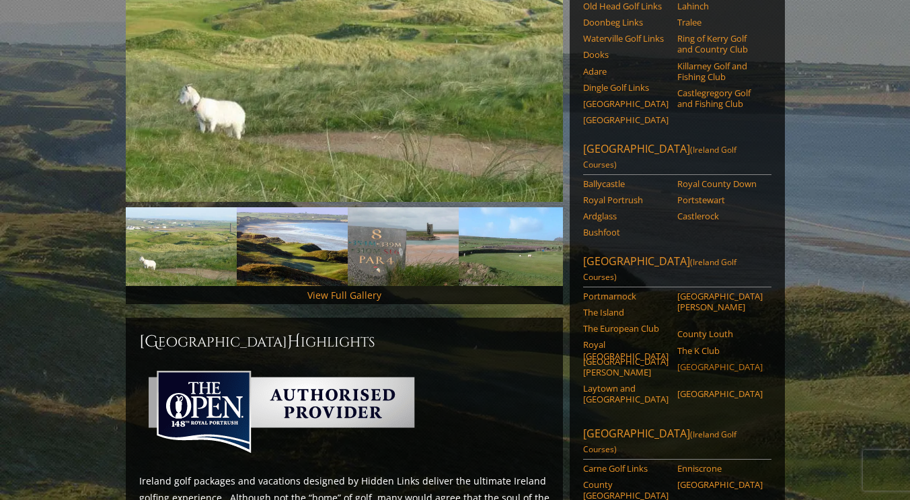  What do you see at coordinates (720, 351) in the screenshot?
I see `a: The K Club` at bounding box center [720, 351].